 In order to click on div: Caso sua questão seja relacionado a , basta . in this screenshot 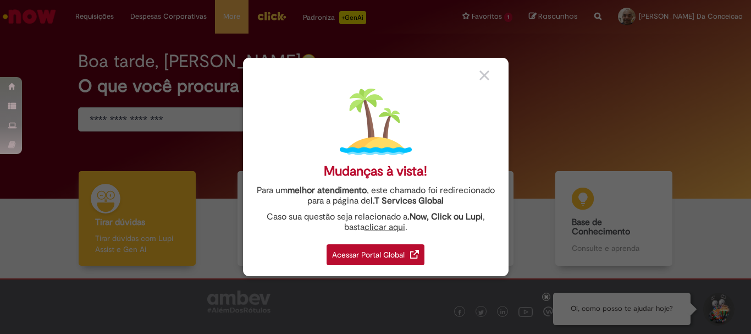, I will do `click(376, 222)`.